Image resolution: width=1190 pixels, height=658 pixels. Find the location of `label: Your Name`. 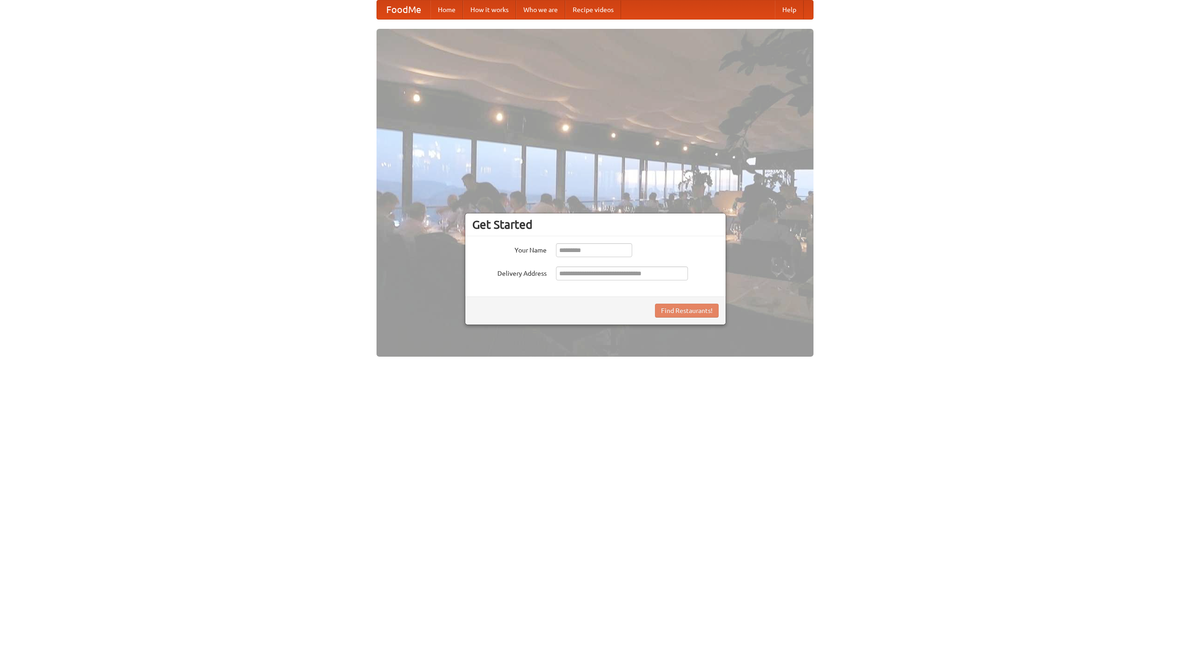

label: Your Name is located at coordinates (510, 249).